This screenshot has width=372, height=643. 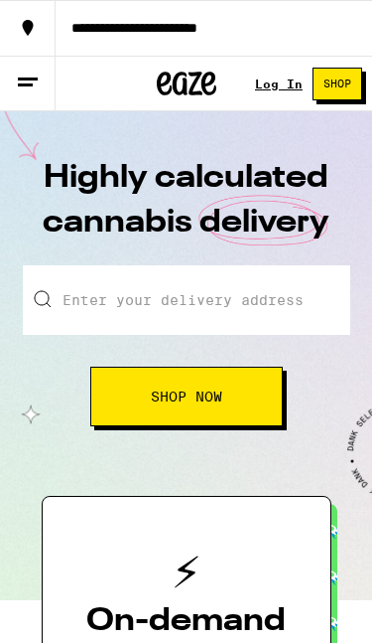 I want to click on button: Shop Now, so click(x=187, y=396).